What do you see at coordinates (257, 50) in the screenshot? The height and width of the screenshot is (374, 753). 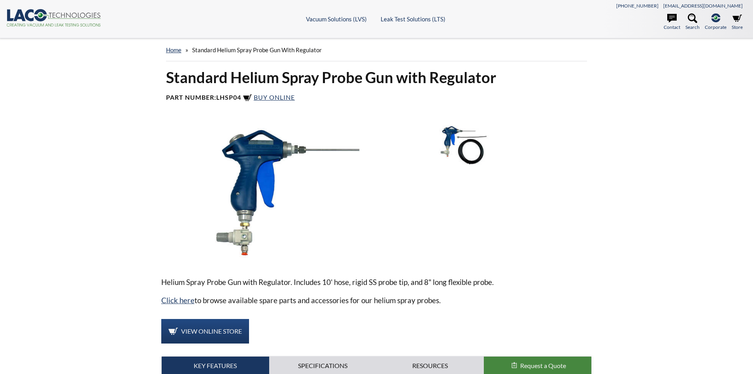 I see `span: Standard Helium Spray Probe Gun with Regulator` at bounding box center [257, 50].